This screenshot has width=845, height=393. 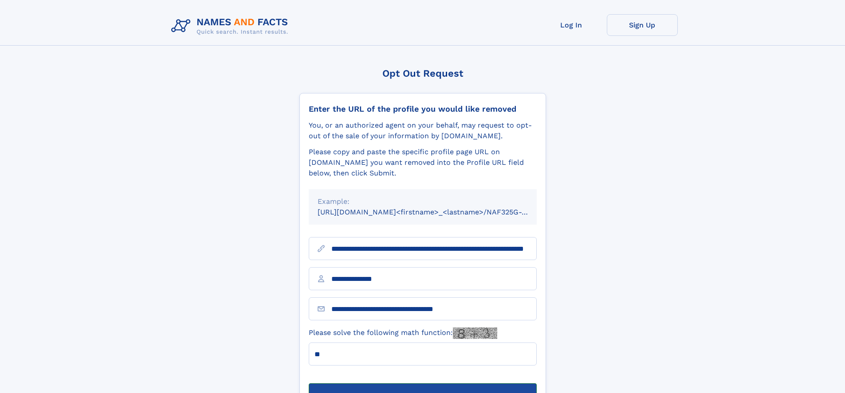 What do you see at coordinates (403, 334) in the screenshot?
I see `label: Please solve the following math function:` at bounding box center [403, 334].